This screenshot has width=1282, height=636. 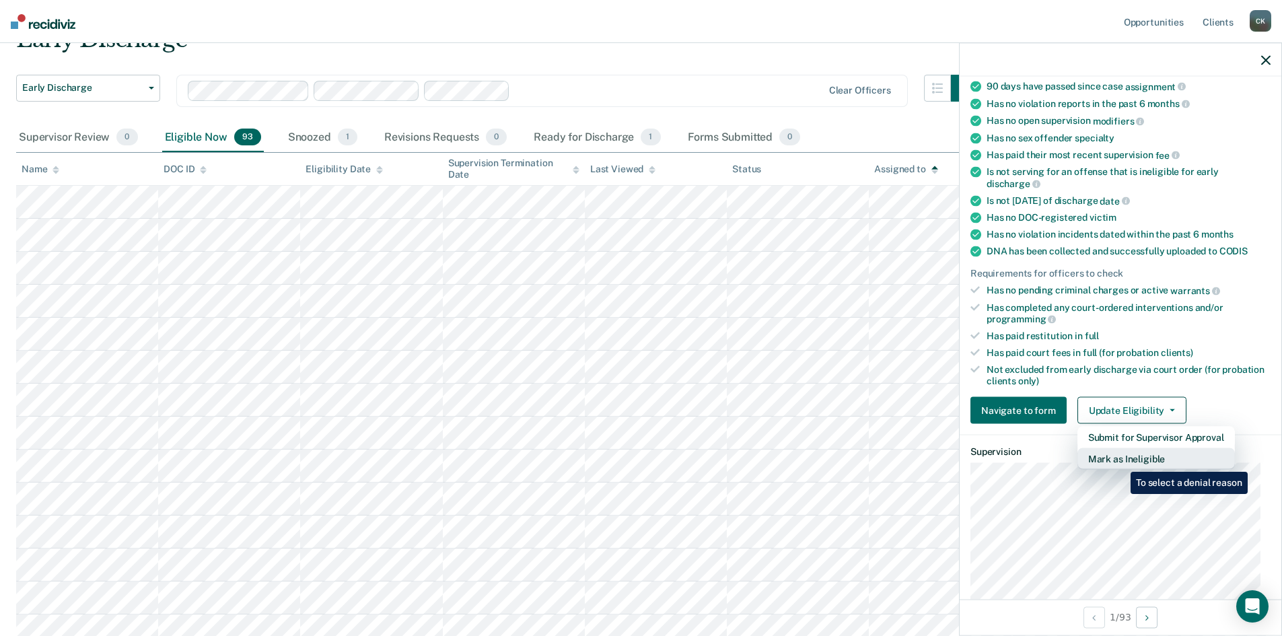 I want to click on div: Is not serving for an offense that is ineligible for early, so click(x=1129, y=178).